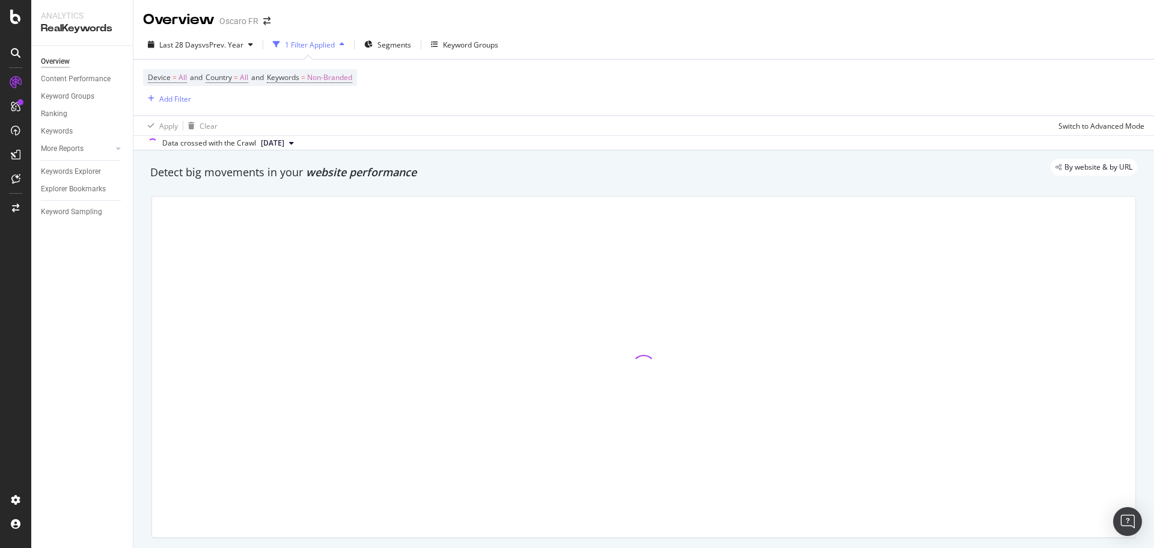  What do you see at coordinates (54, 114) in the screenshot?
I see `div: Ranking` at bounding box center [54, 114].